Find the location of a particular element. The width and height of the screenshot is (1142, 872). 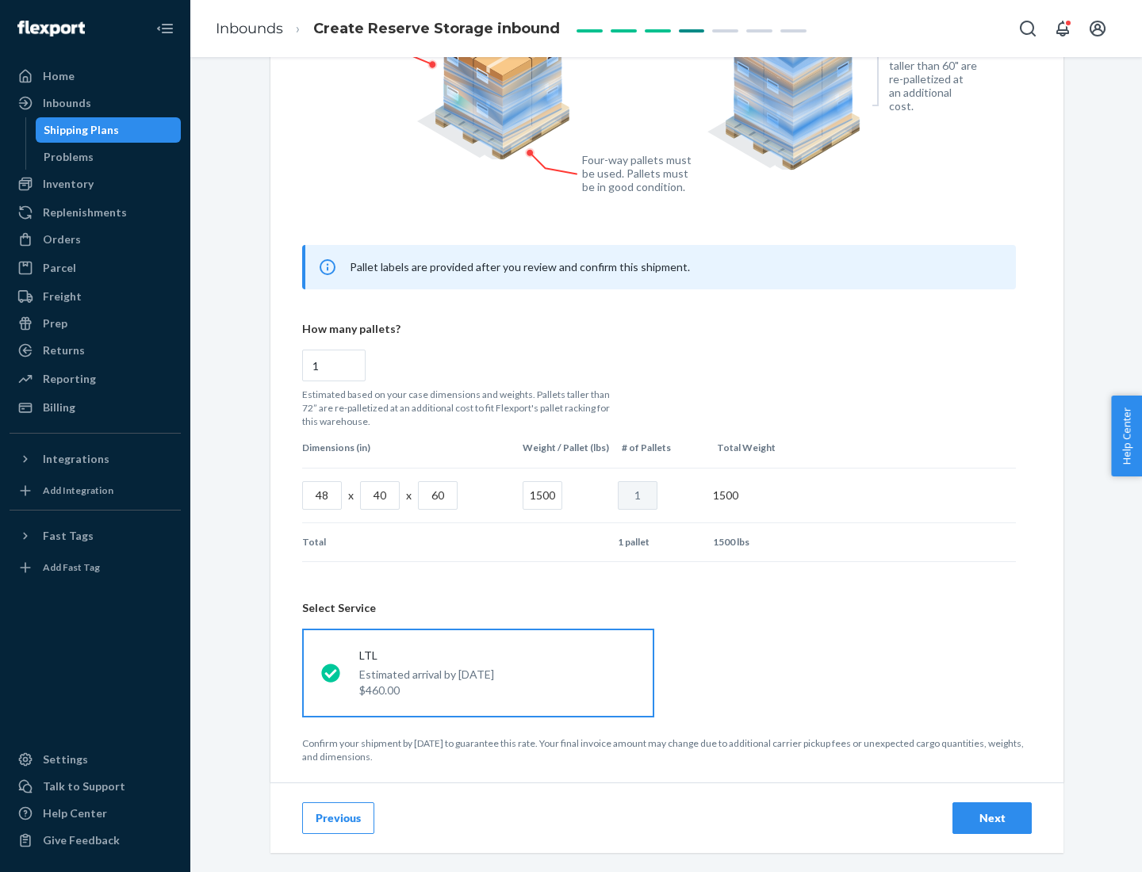

a: Billing is located at coordinates (95, 407).